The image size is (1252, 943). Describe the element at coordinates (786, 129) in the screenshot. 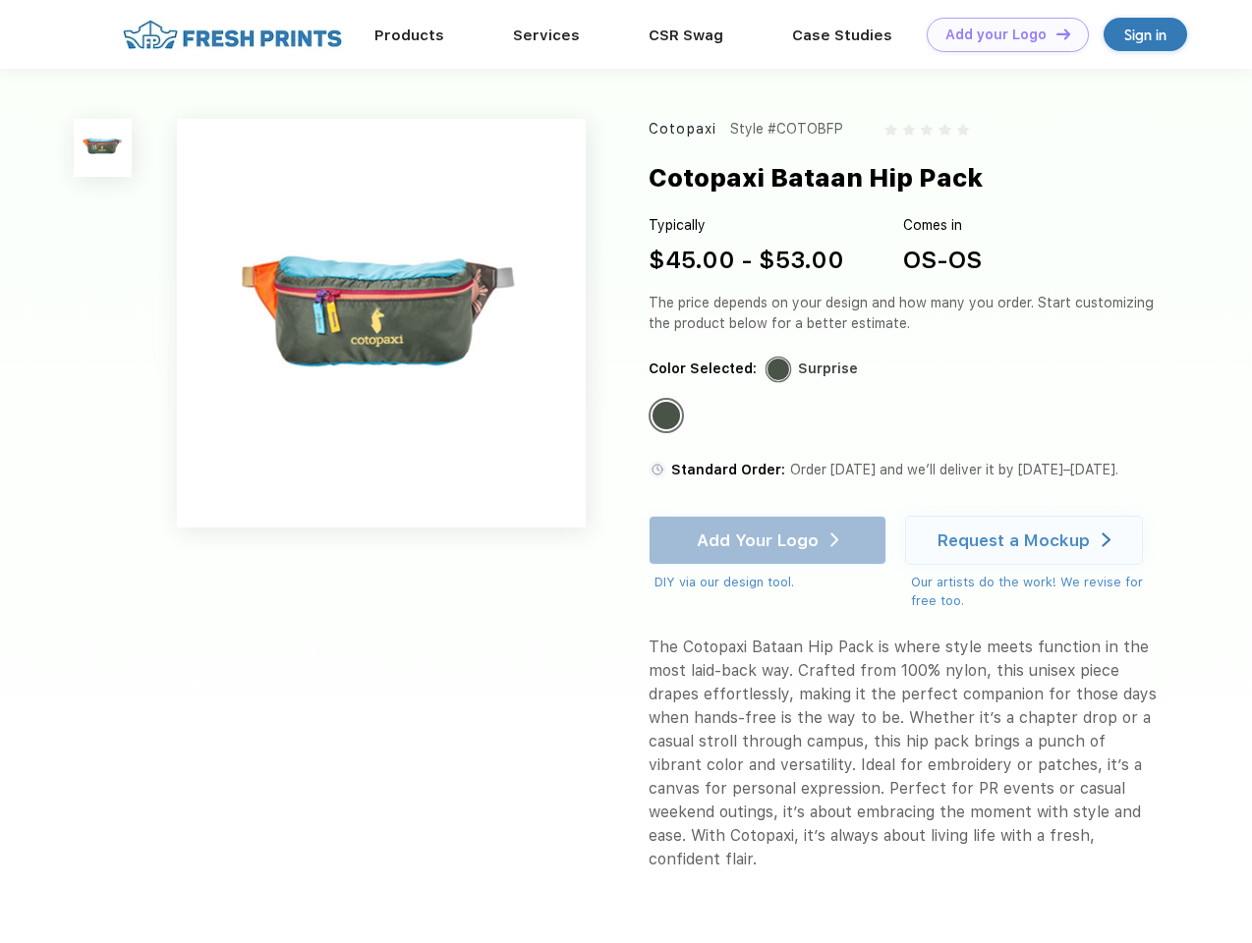

I see `div: Style #COTOBFP` at that location.